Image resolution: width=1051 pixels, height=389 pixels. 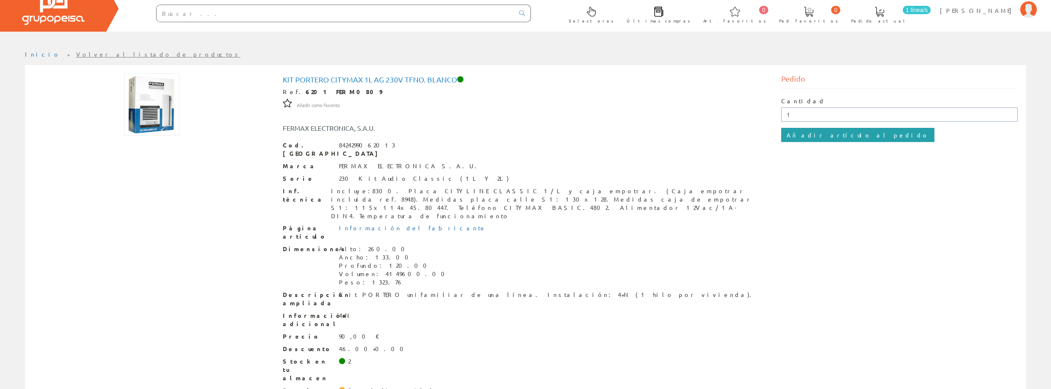 I want to click on h1: Kit Portero Citymax 1l Ag 230v Tfno. Blanco, so click(x=526, y=80).